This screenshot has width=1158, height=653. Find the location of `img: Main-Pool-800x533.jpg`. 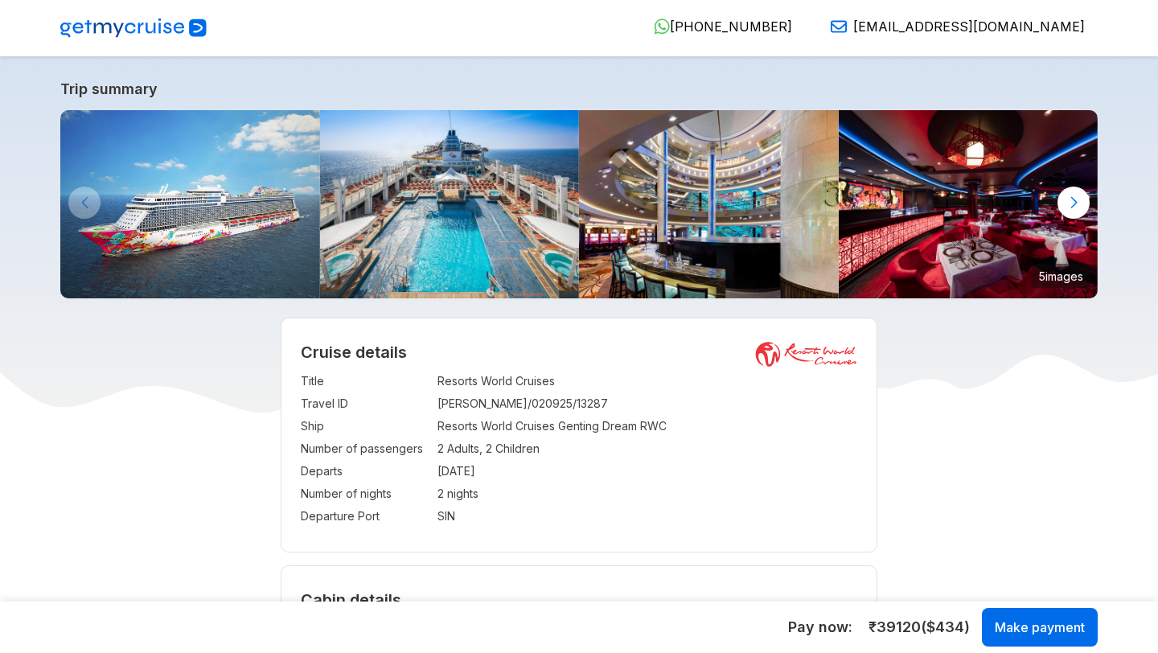

img: Main-Pool-800x533.jpg is located at coordinates (449, 204).